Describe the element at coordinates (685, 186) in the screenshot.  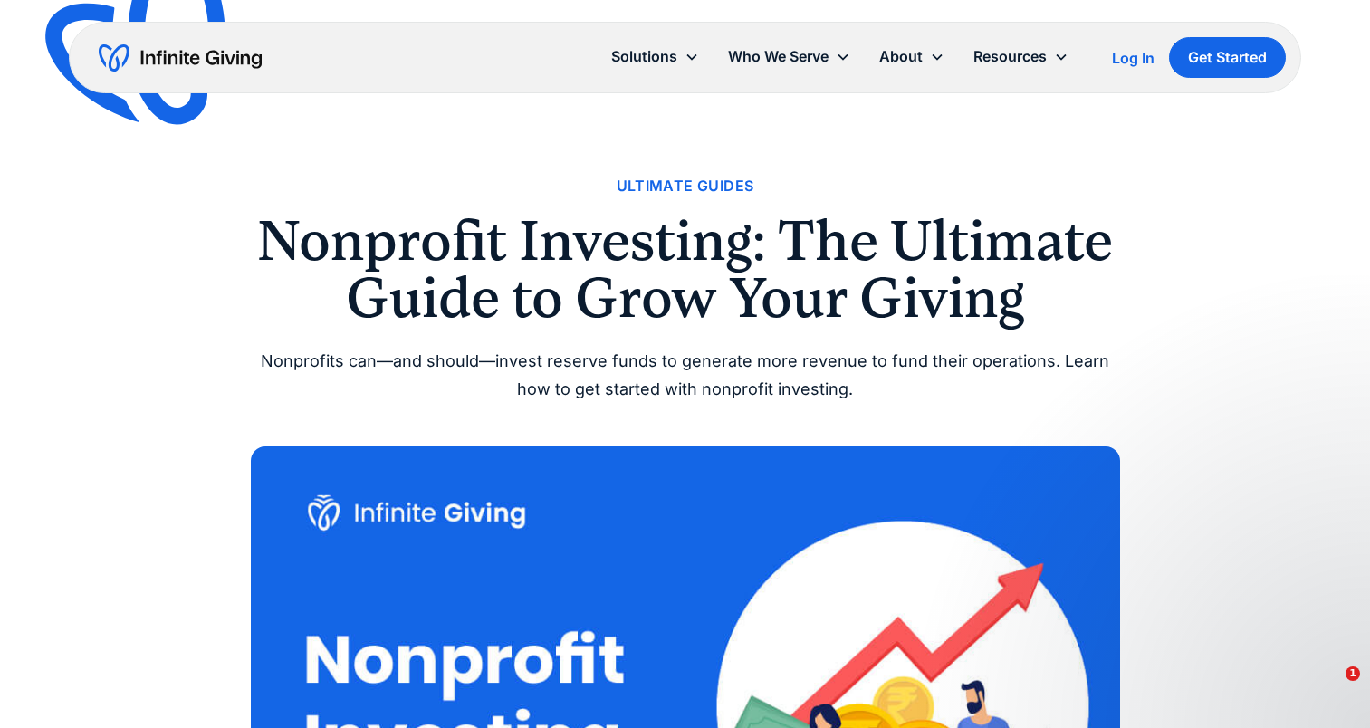
I see `a: Ultimate Guides` at that location.